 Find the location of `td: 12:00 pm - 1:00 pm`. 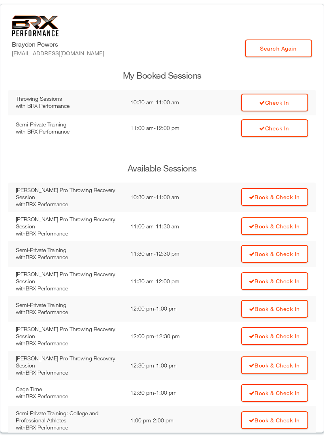

td: 12:00 pm - 1:00 pm is located at coordinates (166, 308).